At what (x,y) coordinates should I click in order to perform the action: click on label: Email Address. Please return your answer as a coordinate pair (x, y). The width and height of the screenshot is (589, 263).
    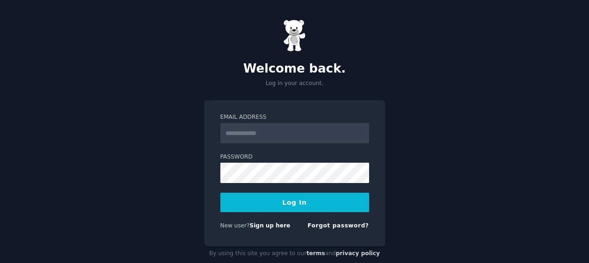
    Looking at the image, I should click on (295, 117).